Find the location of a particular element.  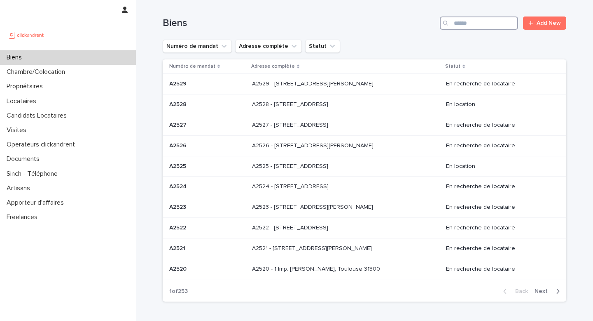

p: A2525 is located at coordinates (178, 165).